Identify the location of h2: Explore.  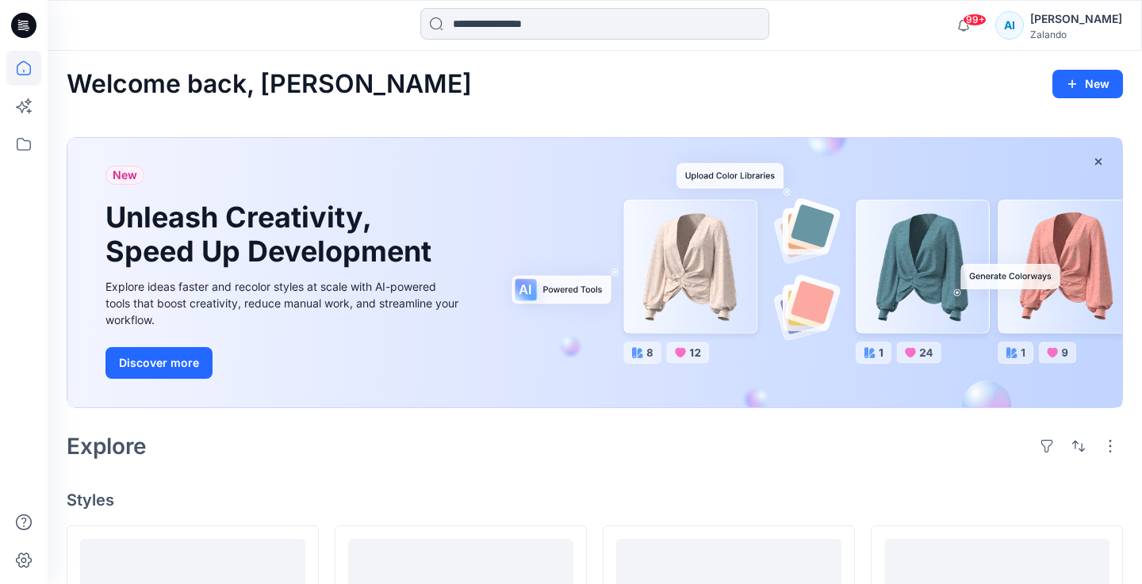
(106, 446).